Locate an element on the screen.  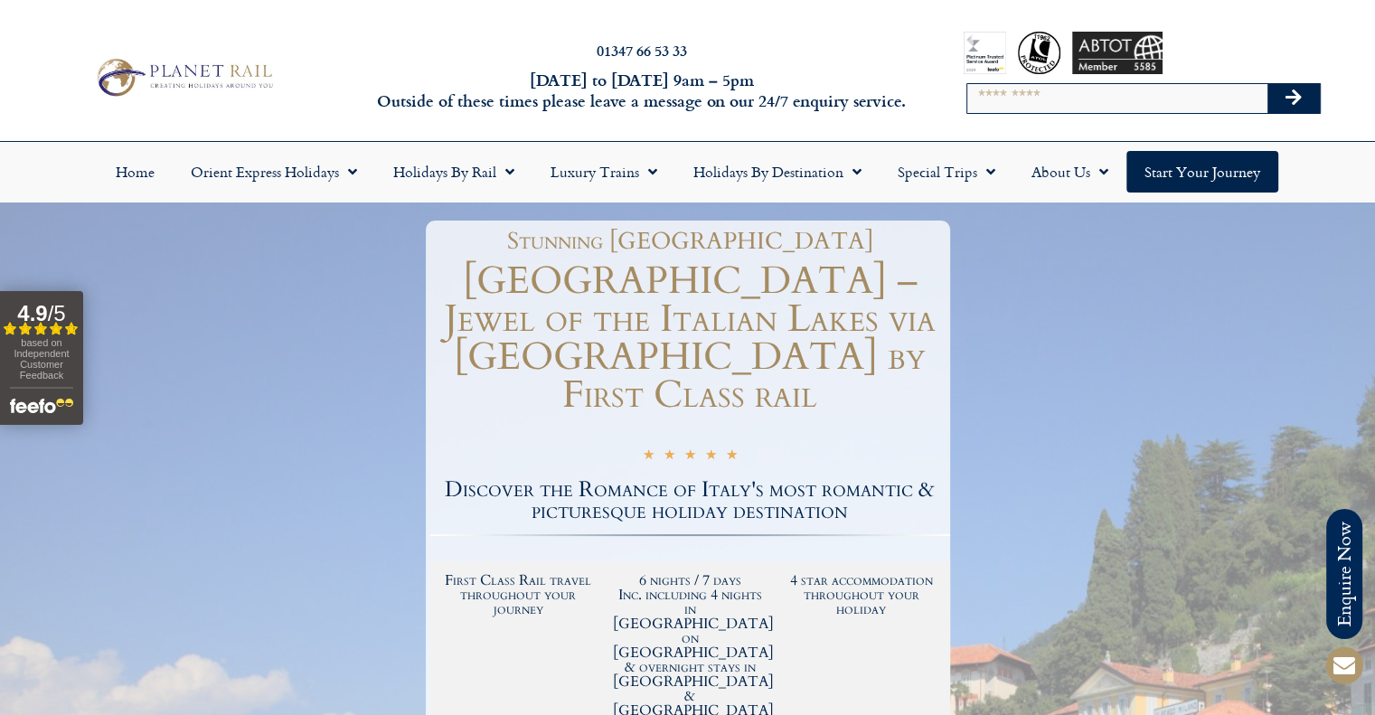
h2: First Class Rail travel throughout your journey is located at coordinates (519, 595).